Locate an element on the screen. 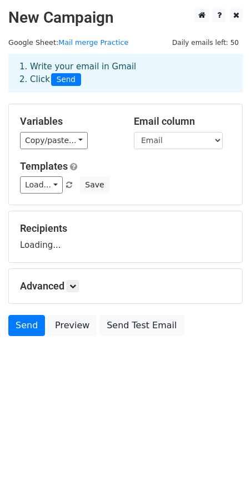 Image resolution: width=251 pixels, height=478 pixels. h5: Recipients is located at coordinates (125, 229).